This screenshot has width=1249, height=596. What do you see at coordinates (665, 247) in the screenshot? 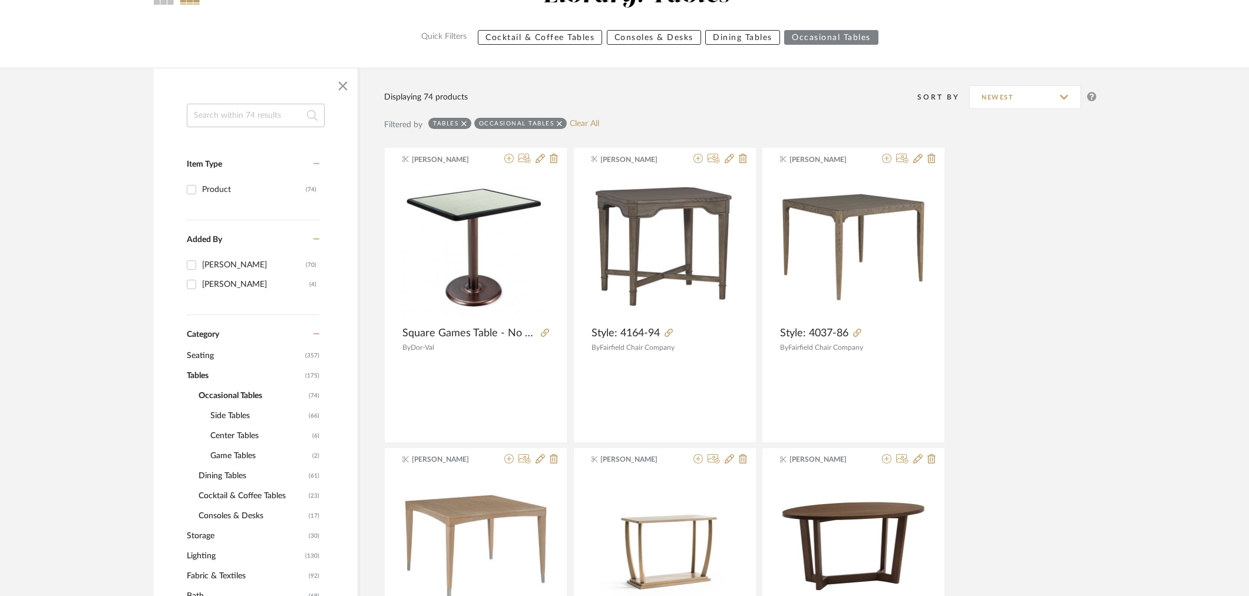
I see `img: Style: 4164-94` at bounding box center [665, 247].